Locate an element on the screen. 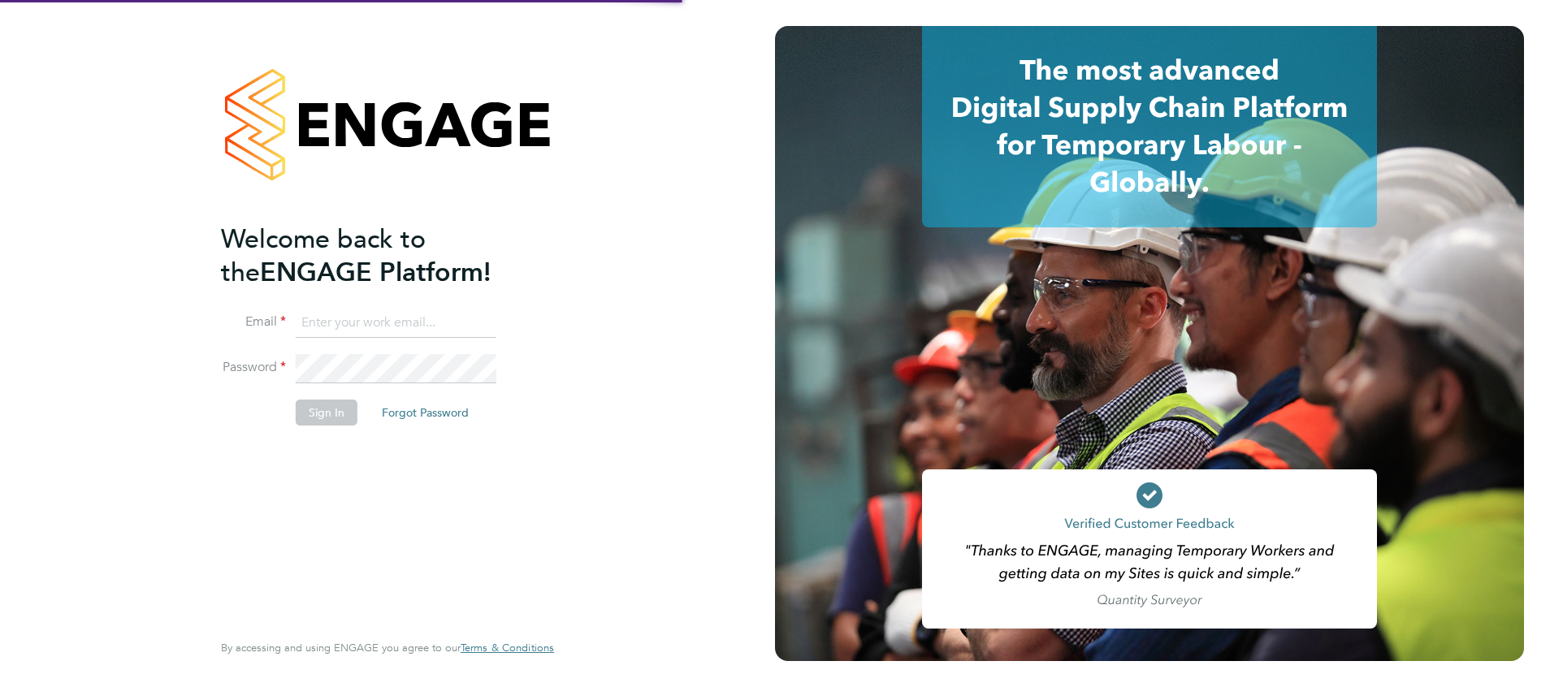 The width and height of the screenshot is (1550, 687). a: Terms & Conditions is located at coordinates (507, 648).